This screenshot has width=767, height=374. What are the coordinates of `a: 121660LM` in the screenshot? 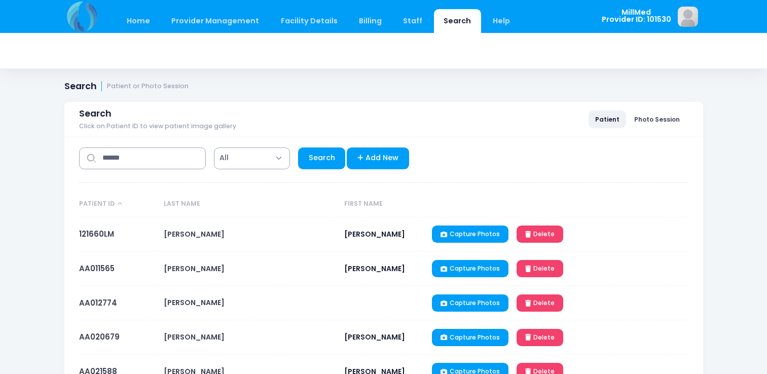 It's located at (96, 234).